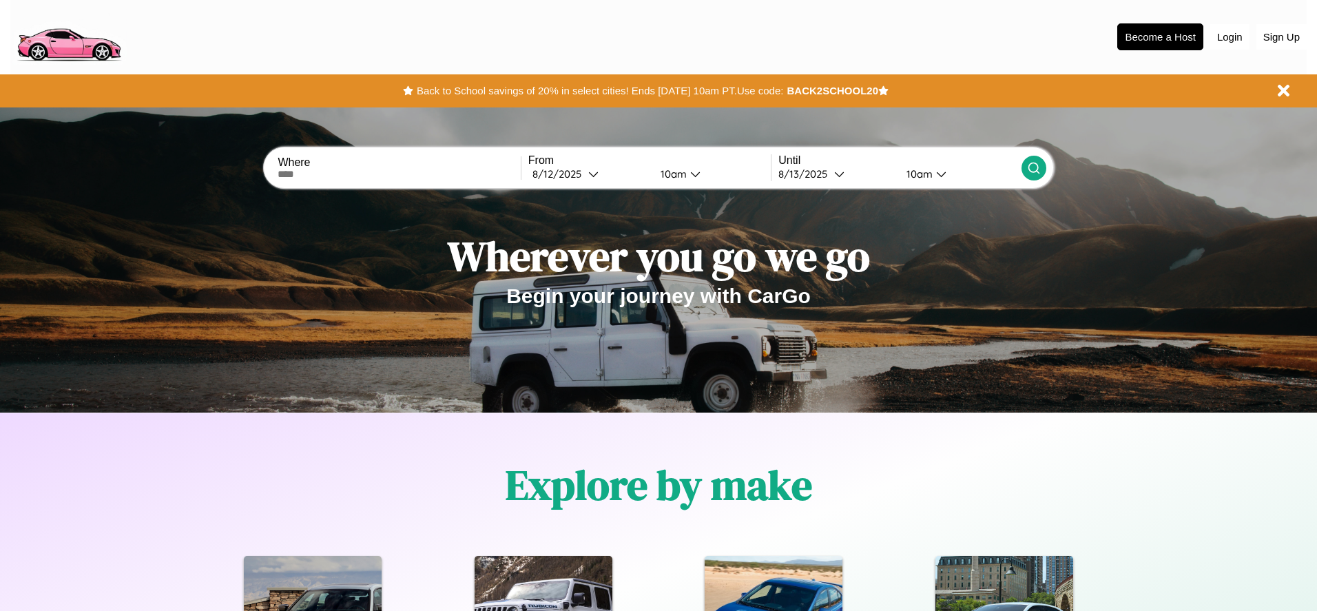  I want to click on label: Until, so click(900, 161).